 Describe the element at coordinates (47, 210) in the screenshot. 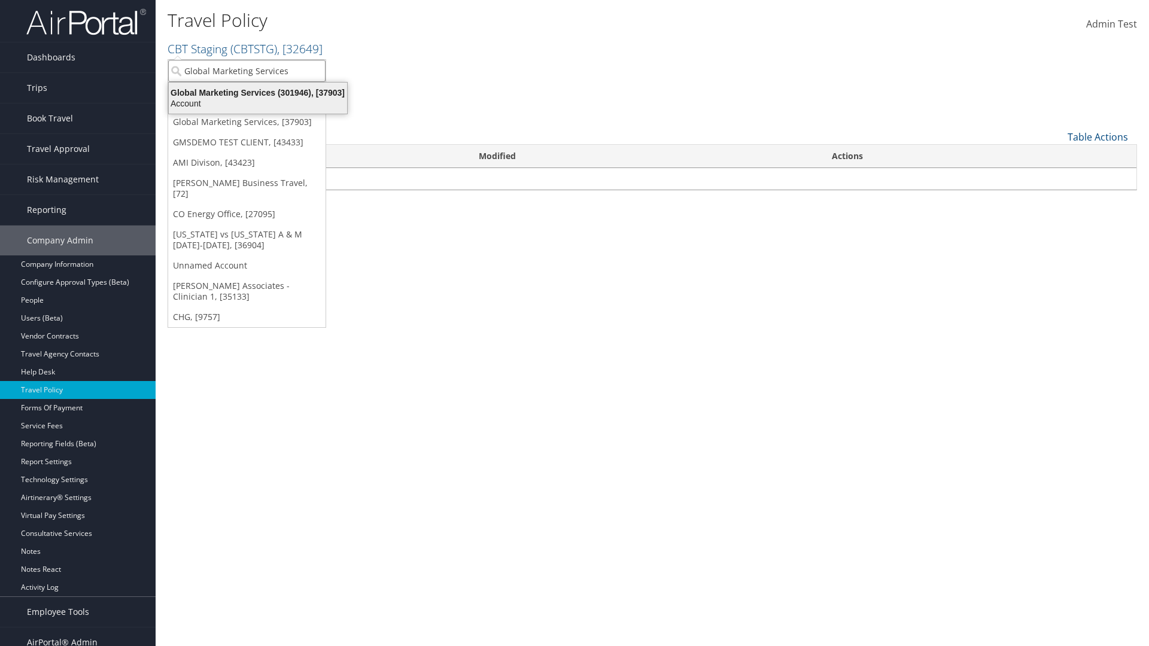

I see `span: Reporting` at that location.